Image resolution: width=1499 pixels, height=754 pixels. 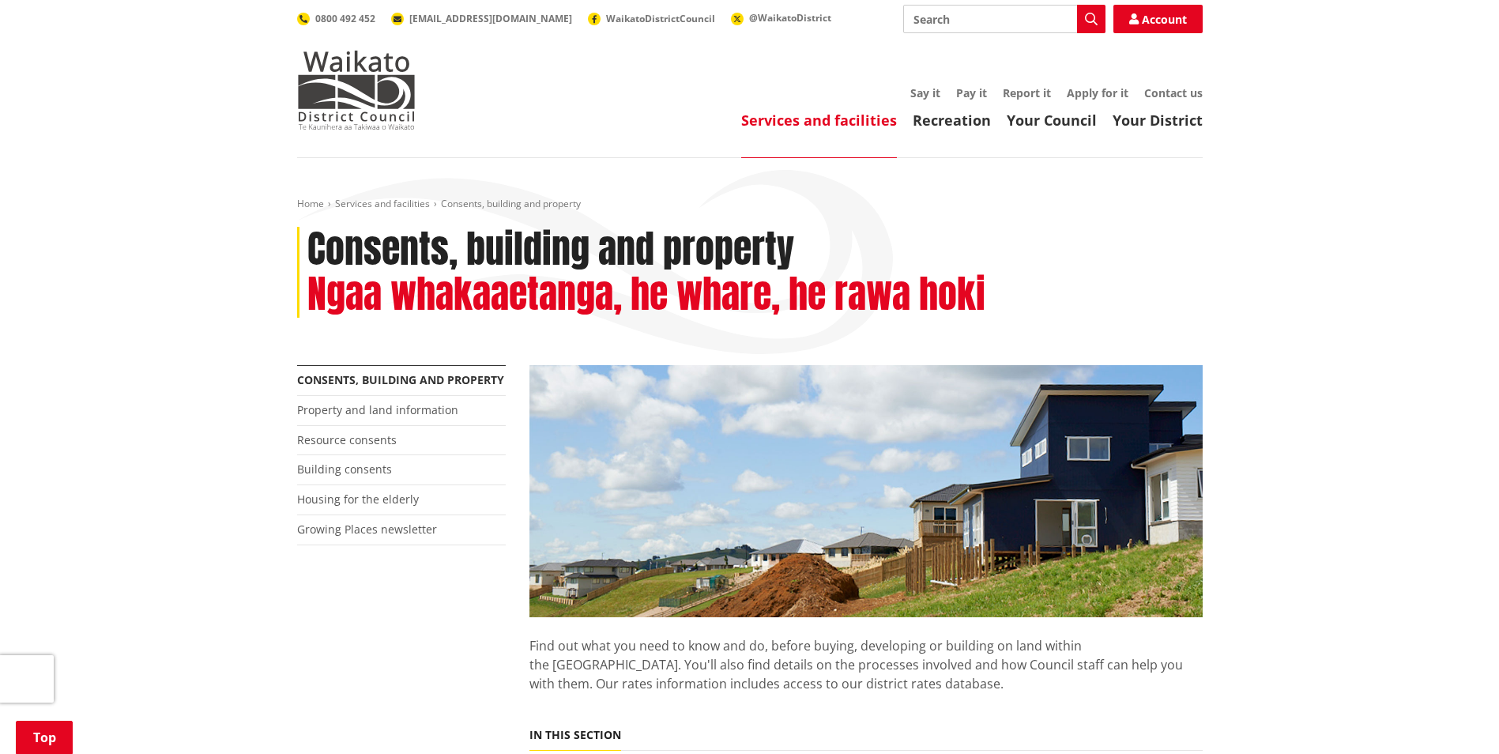 What do you see at coordinates (336, 18) in the screenshot?
I see `a: 0800 492 452` at bounding box center [336, 18].